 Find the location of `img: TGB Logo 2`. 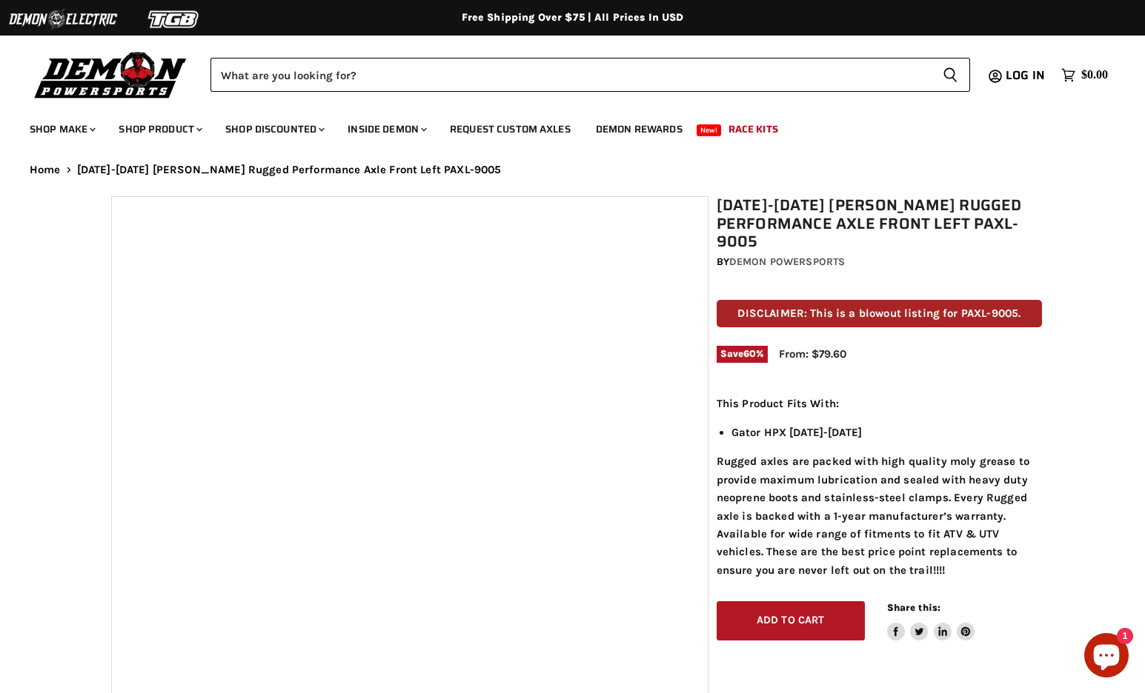

img: TGB Logo 2 is located at coordinates (174, 19).